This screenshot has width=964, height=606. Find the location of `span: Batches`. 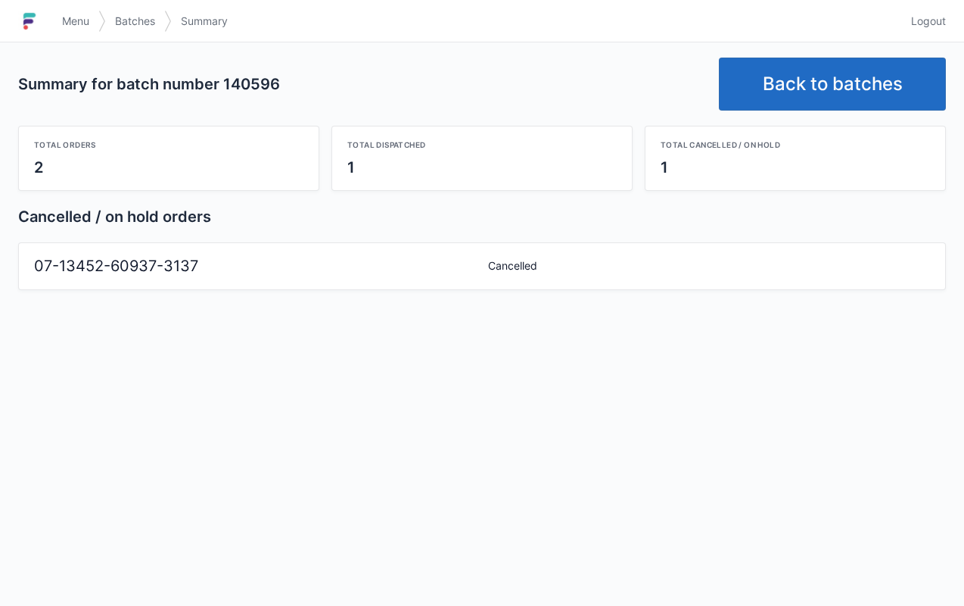

span: Batches is located at coordinates (135, 21).